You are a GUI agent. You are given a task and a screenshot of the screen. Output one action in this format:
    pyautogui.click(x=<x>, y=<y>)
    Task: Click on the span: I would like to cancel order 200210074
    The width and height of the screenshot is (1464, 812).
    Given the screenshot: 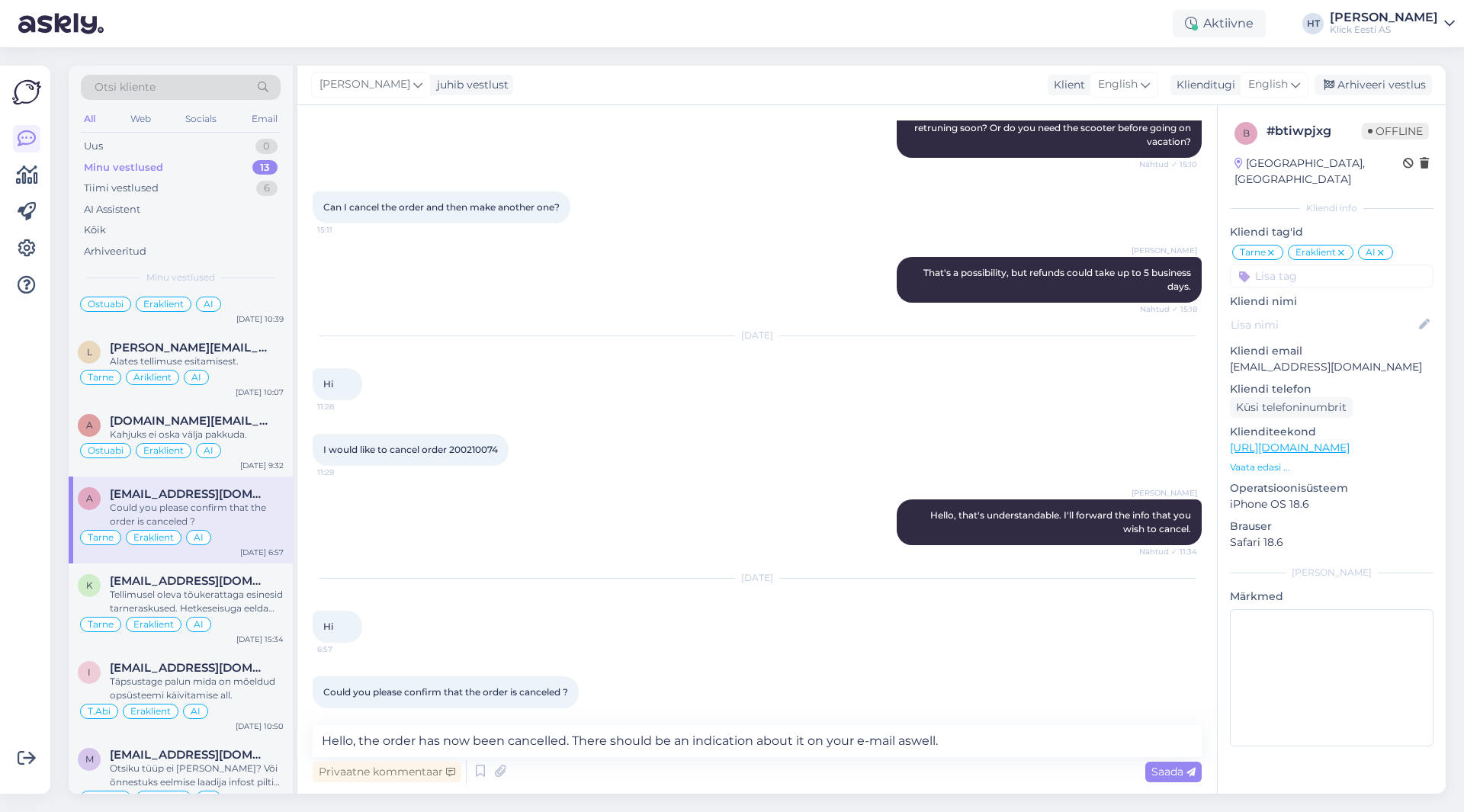 What is the action you would take?
    pyautogui.click(x=411, y=449)
    